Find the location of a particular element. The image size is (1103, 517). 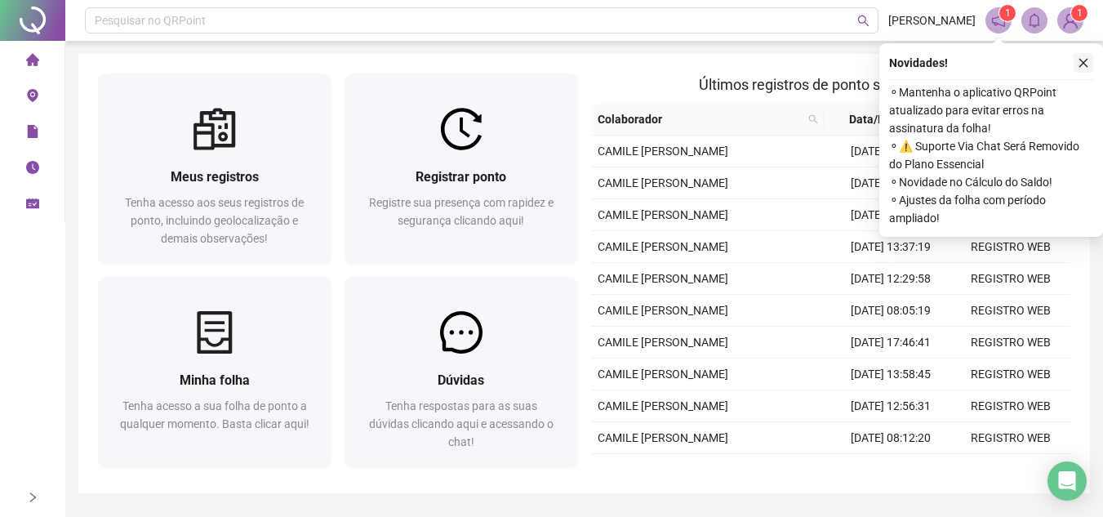

span: Meus registros is located at coordinates (215, 176).